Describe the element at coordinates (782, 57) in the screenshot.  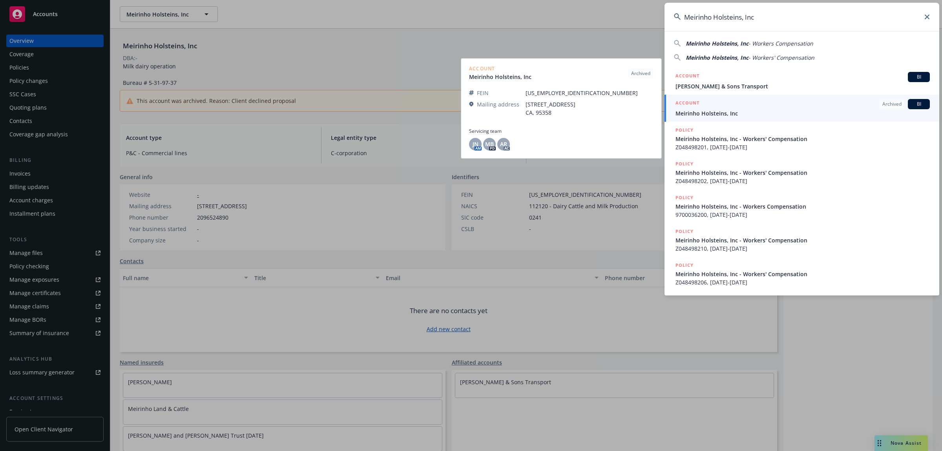
I see `span: - Workers' Compensation` at that location.